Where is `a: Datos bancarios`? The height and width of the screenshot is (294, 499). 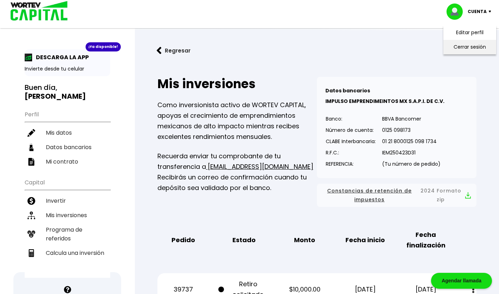 a: Datos bancarios is located at coordinates (67, 147).